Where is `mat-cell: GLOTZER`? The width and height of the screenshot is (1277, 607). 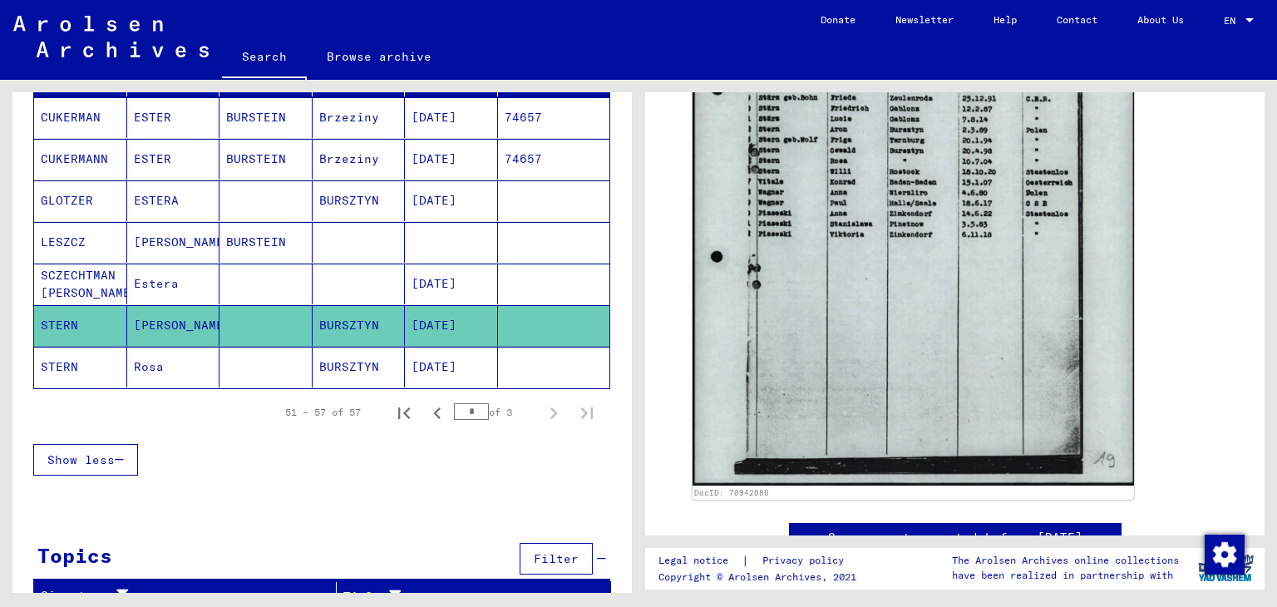 mat-cell: GLOTZER is located at coordinates (81, 200).